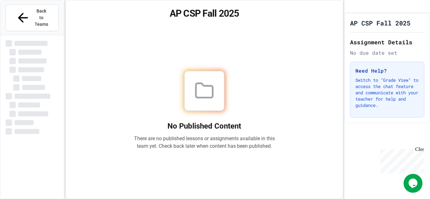  Describe the element at coordinates (204, 126) in the screenshot. I see `h2: No Published Content` at that location.